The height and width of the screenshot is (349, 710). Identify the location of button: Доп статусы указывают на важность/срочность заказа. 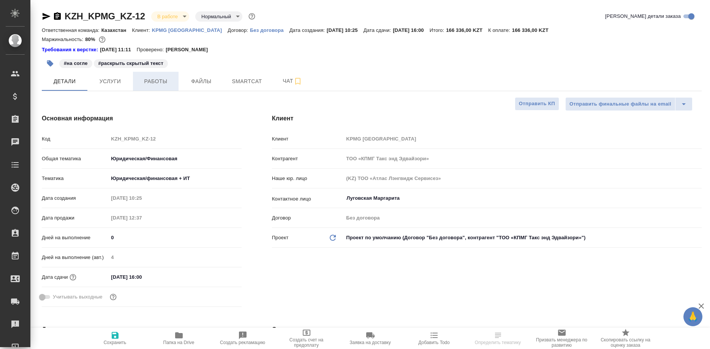
(252, 16).